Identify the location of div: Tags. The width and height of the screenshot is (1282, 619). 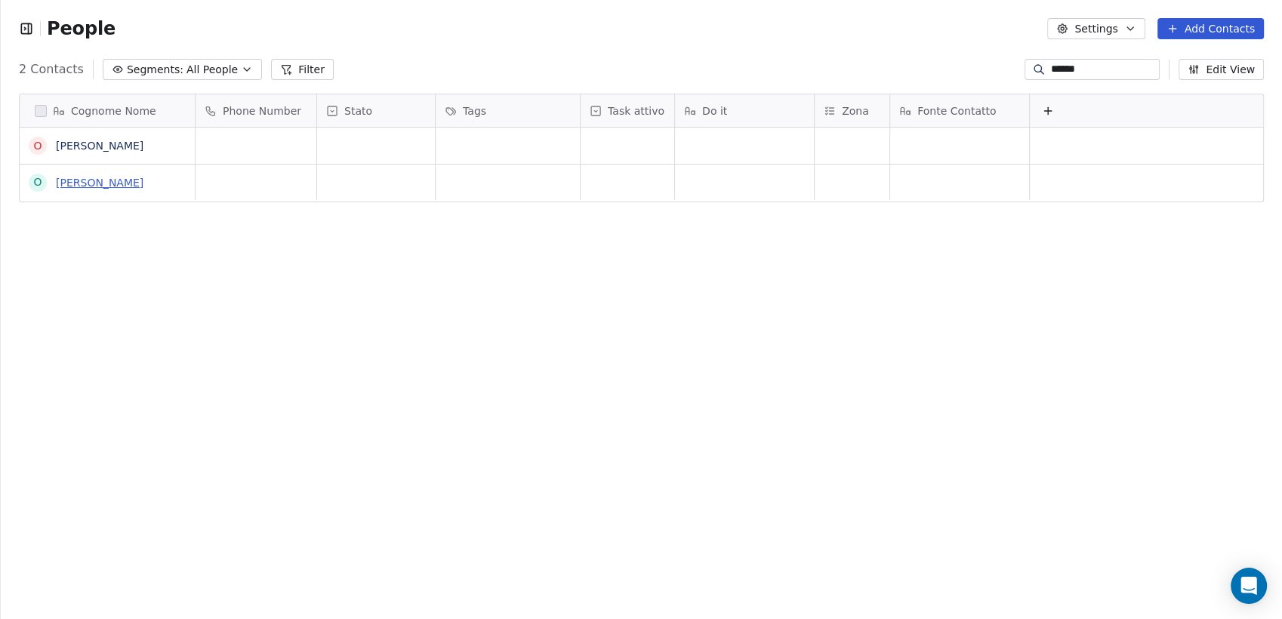
(507, 110).